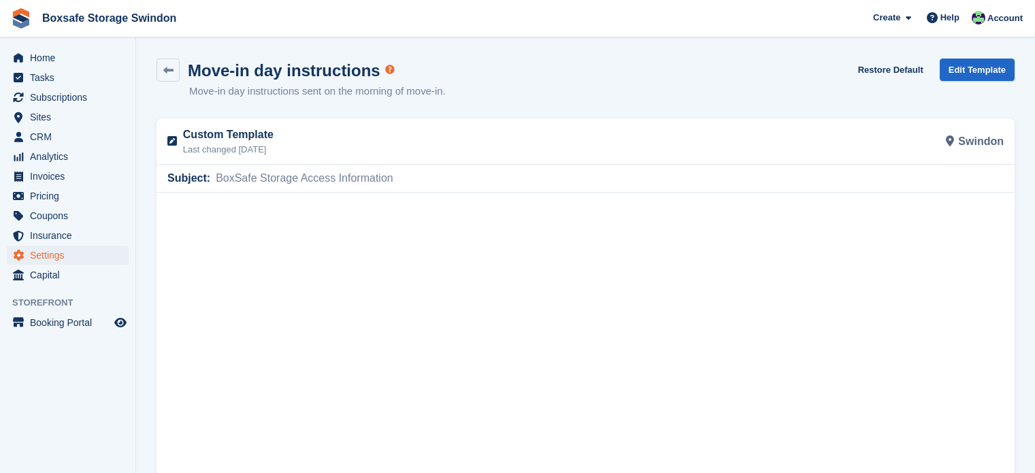 This screenshot has height=473, width=1035. I want to click on button: Restore Default, so click(890, 69).